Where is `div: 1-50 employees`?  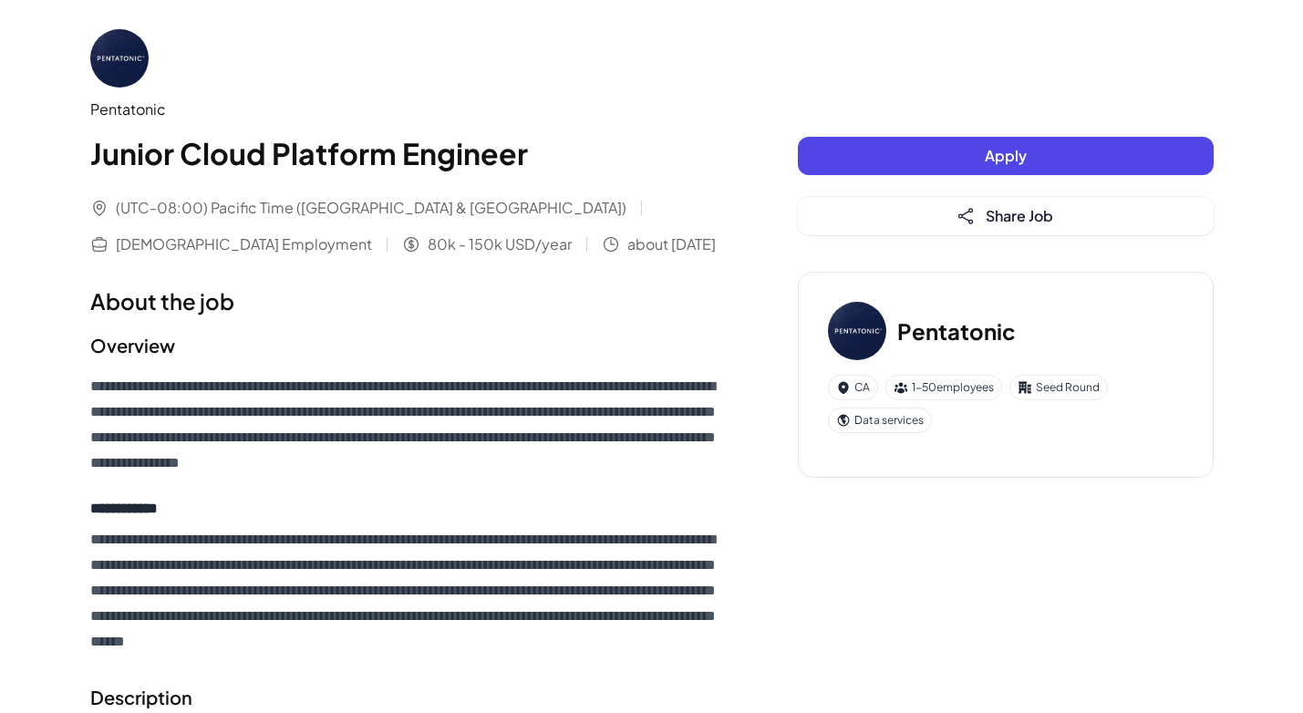 div: 1-50 employees is located at coordinates (944, 388).